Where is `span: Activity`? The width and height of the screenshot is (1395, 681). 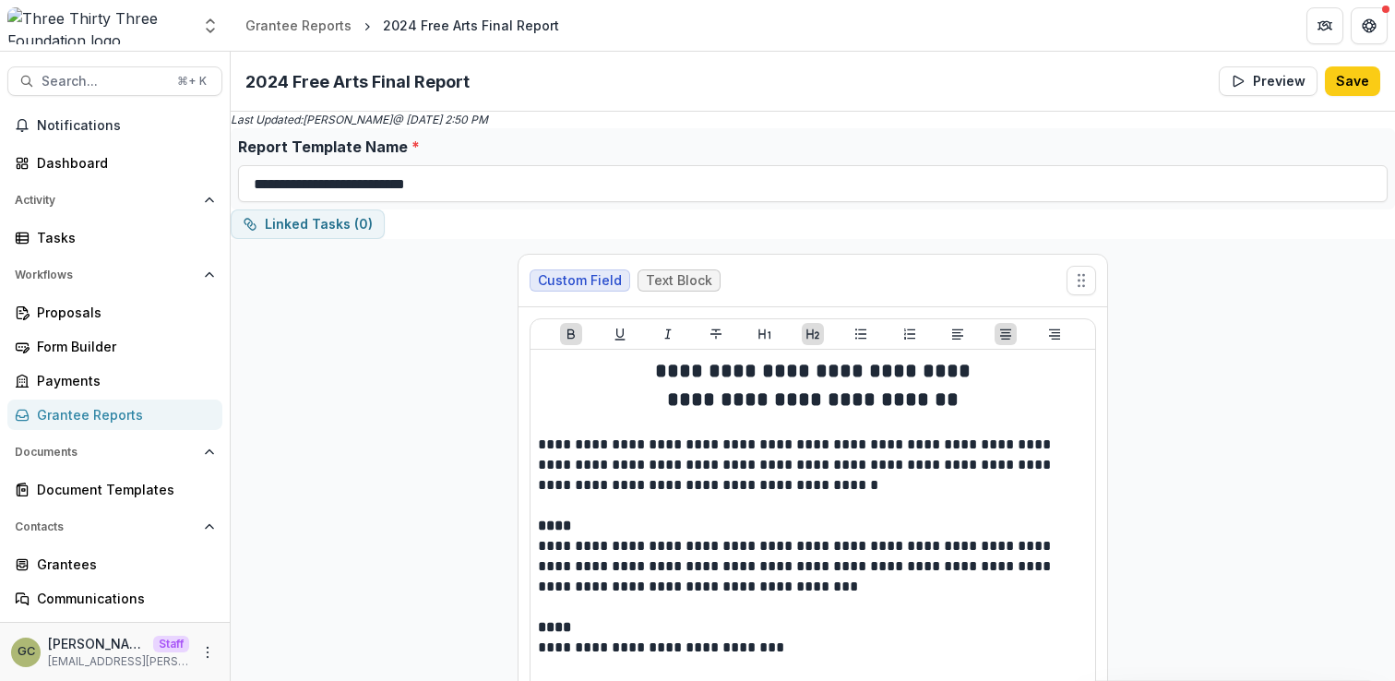
span: Activity is located at coordinates (105, 200).